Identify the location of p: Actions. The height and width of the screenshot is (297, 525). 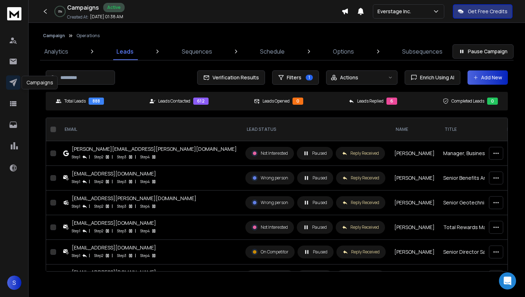
(349, 77).